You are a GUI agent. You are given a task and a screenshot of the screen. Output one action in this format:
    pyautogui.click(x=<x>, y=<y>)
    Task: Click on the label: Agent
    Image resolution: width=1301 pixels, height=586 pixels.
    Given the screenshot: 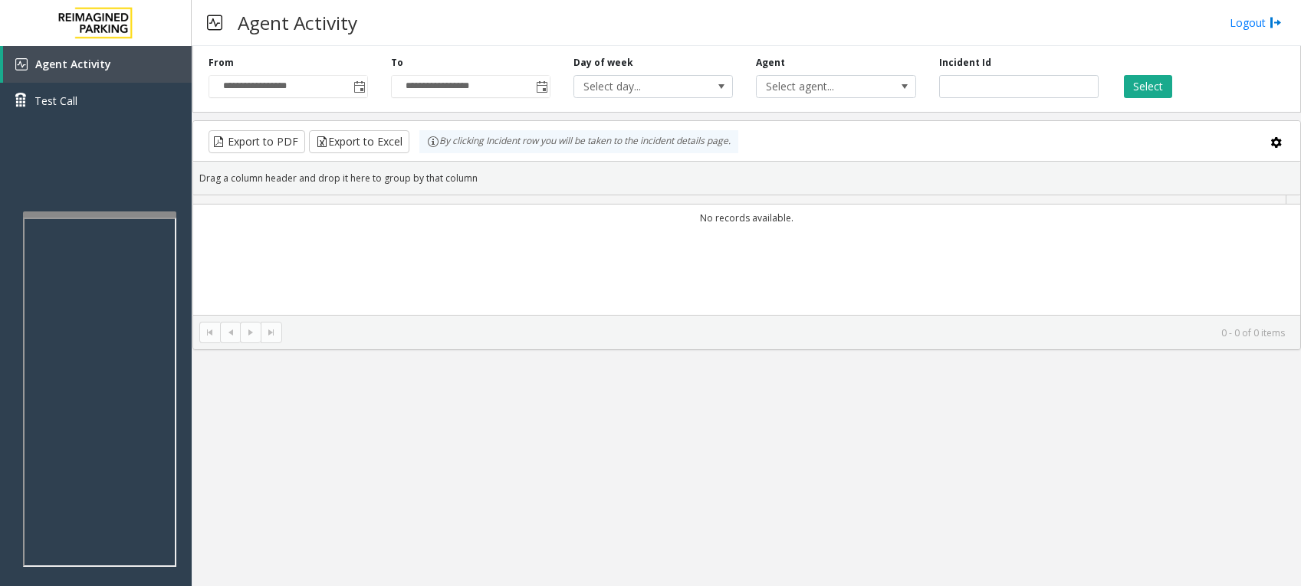 What is the action you would take?
    pyautogui.click(x=770, y=63)
    